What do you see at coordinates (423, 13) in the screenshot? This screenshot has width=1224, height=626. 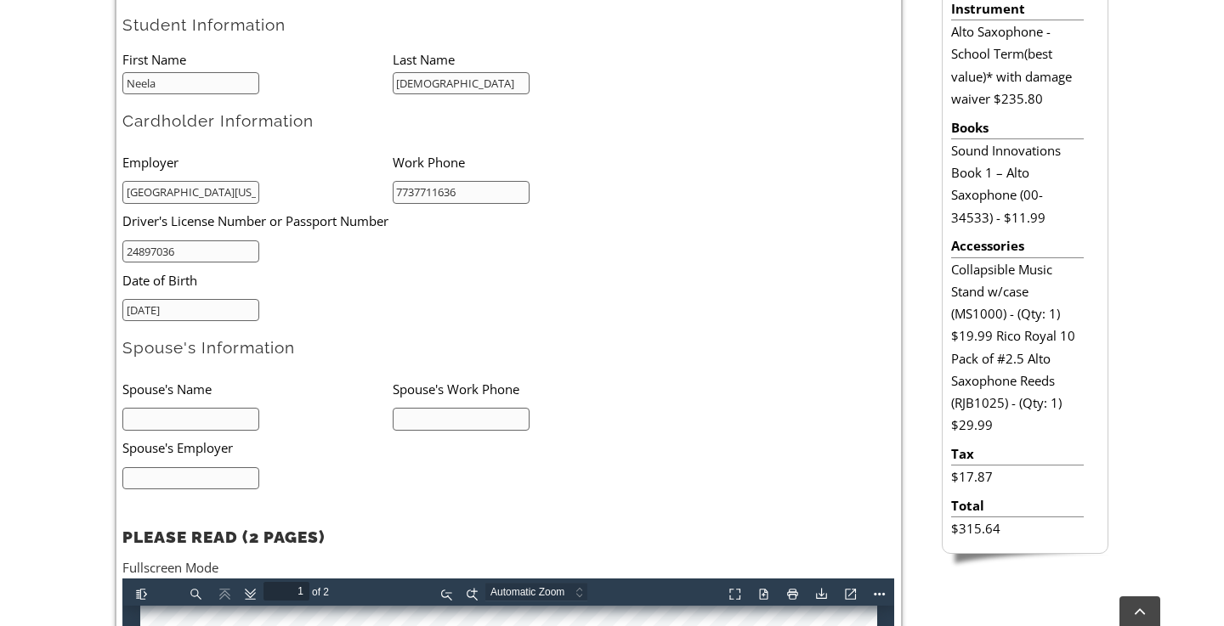 I see `select: Zoom` at bounding box center [423, 13].